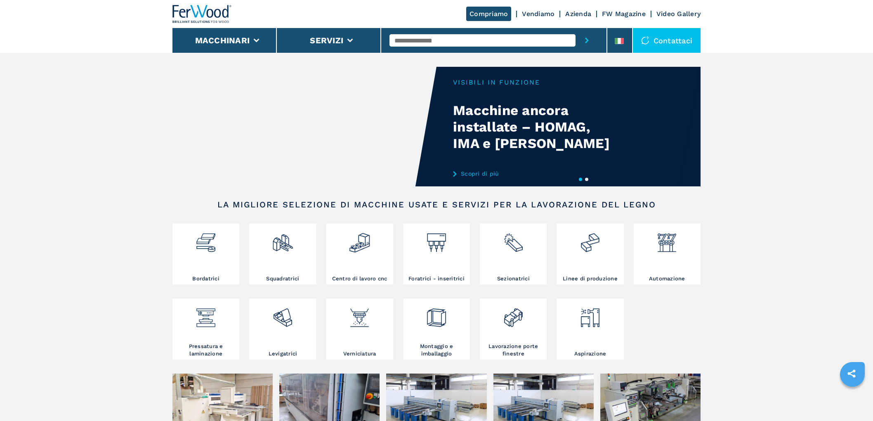 The image size is (873, 421). What do you see at coordinates (283, 240) in the screenshot?
I see `img: squadratrici_2.png` at bounding box center [283, 240].